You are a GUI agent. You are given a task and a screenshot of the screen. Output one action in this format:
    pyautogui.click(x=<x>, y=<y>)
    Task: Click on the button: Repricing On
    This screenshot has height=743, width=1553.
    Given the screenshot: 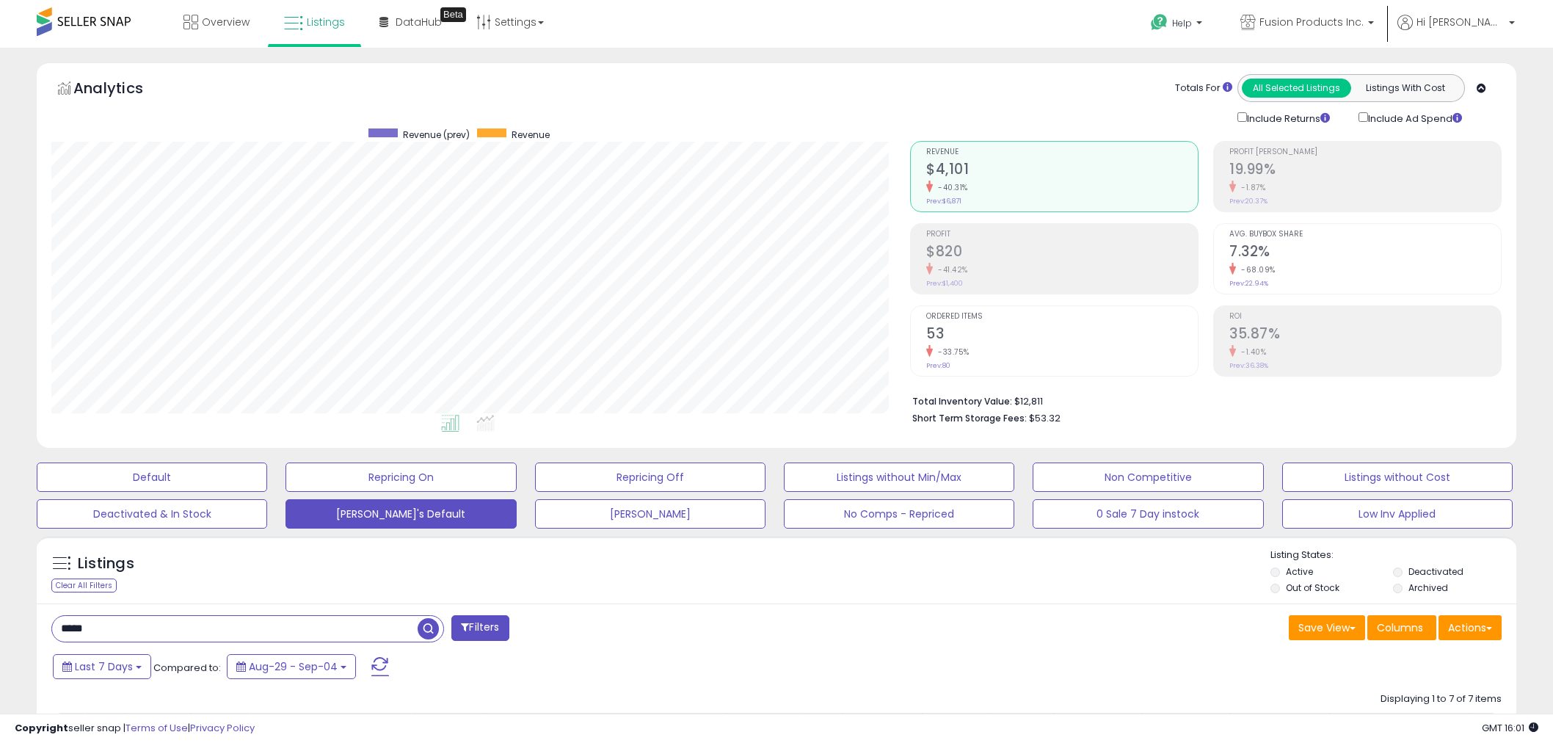 What is the action you would take?
    pyautogui.click(x=401, y=477)
    